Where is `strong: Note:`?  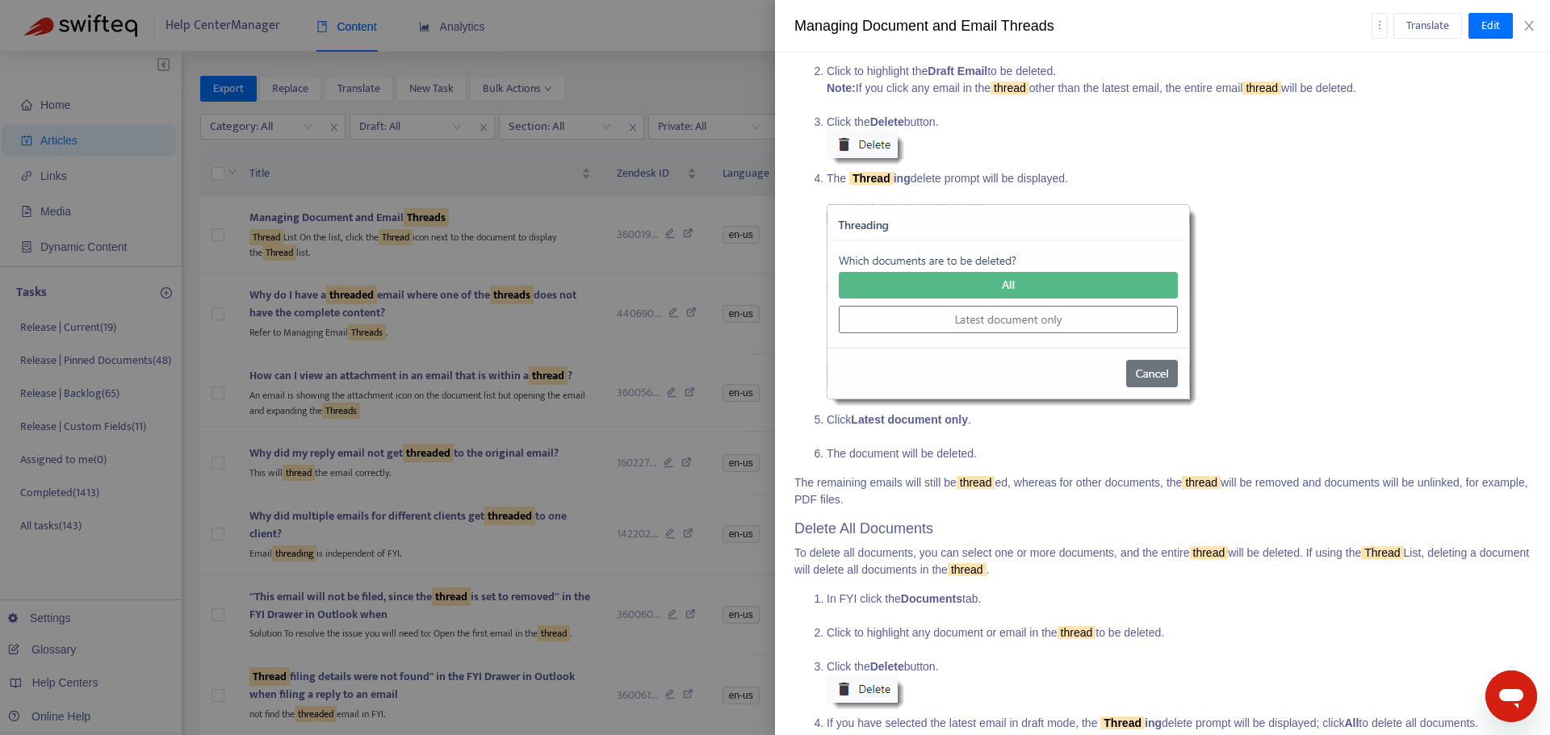
strong: Note: is located at coordinates (841, 88).